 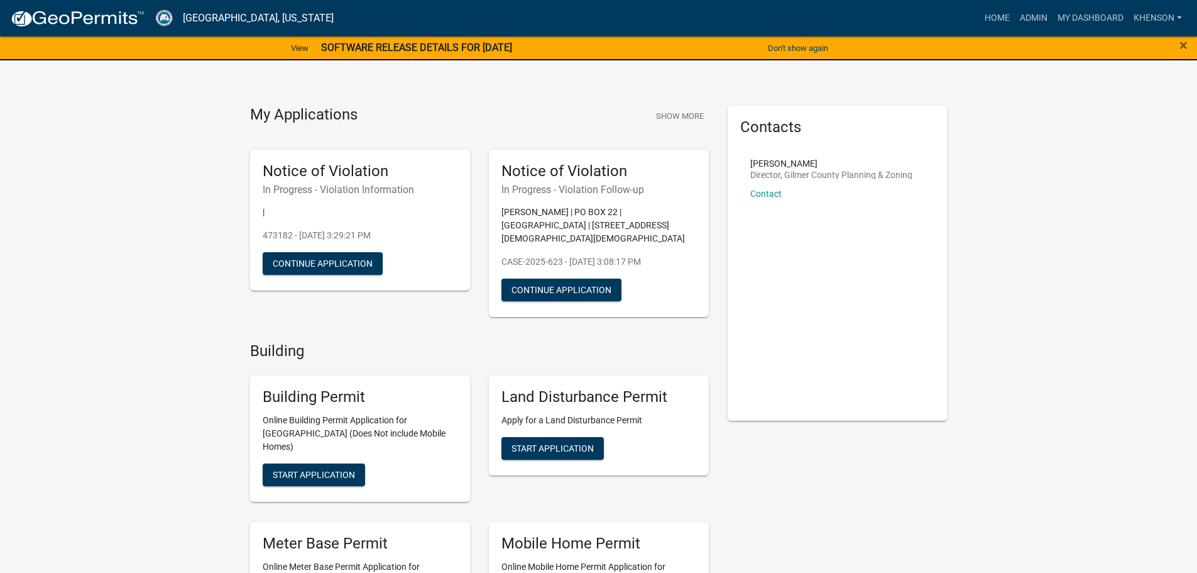 I want to click on h5: Meter Base Permit, so click(x=360, y=543).